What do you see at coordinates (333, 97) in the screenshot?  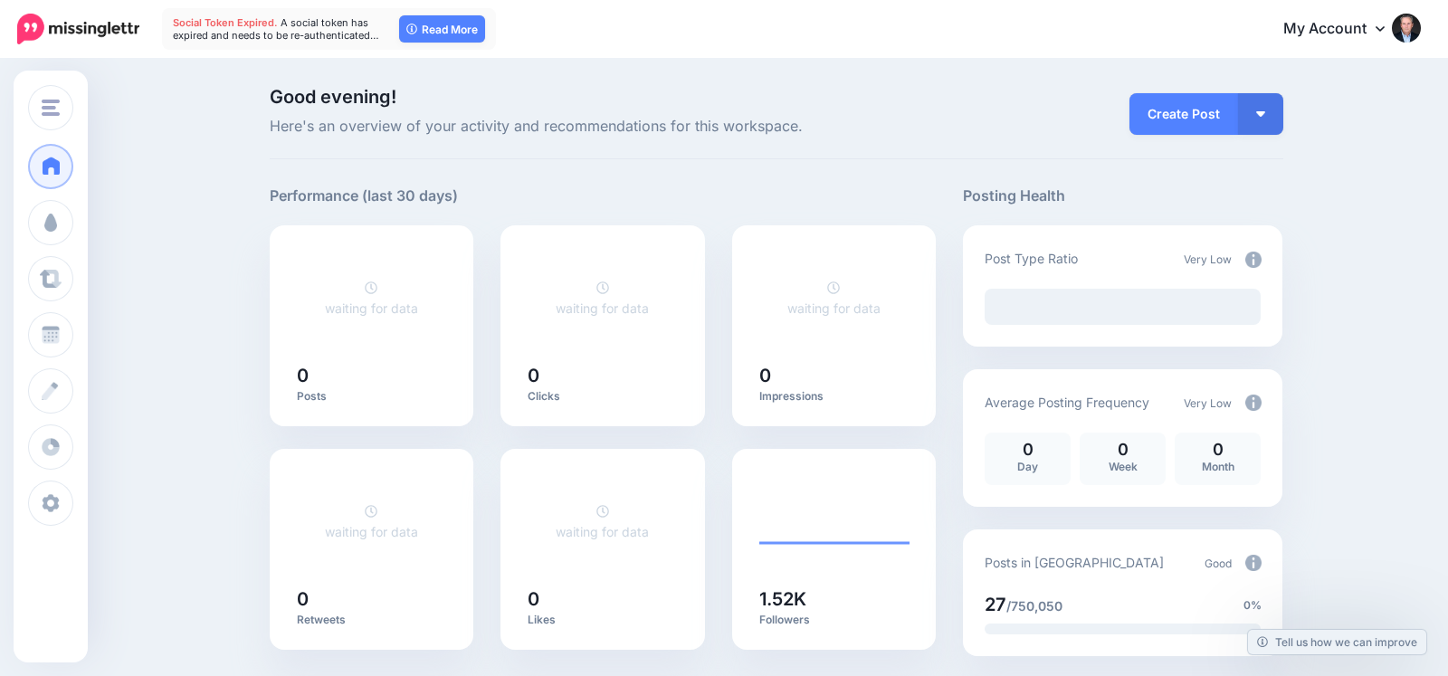 I see `span: Good evening!` at bounding box center [333, 97].